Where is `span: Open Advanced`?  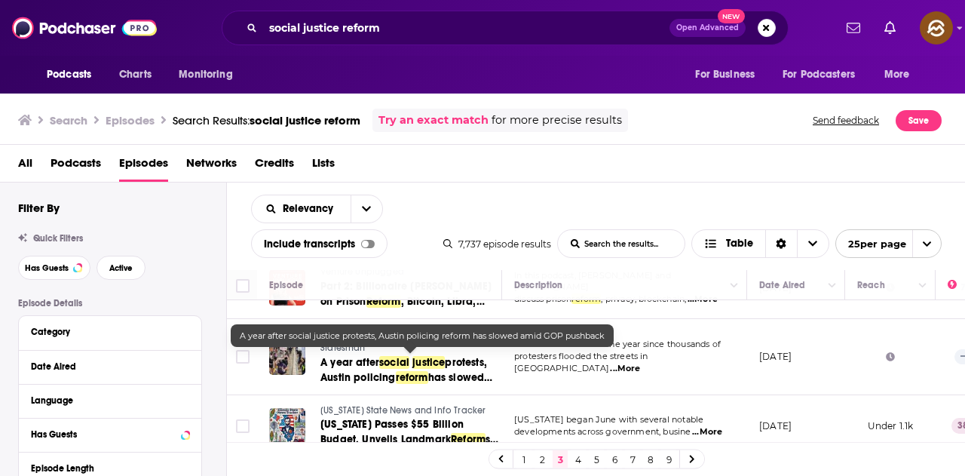 span: Open Advanced is located at coordinates (707, 28).